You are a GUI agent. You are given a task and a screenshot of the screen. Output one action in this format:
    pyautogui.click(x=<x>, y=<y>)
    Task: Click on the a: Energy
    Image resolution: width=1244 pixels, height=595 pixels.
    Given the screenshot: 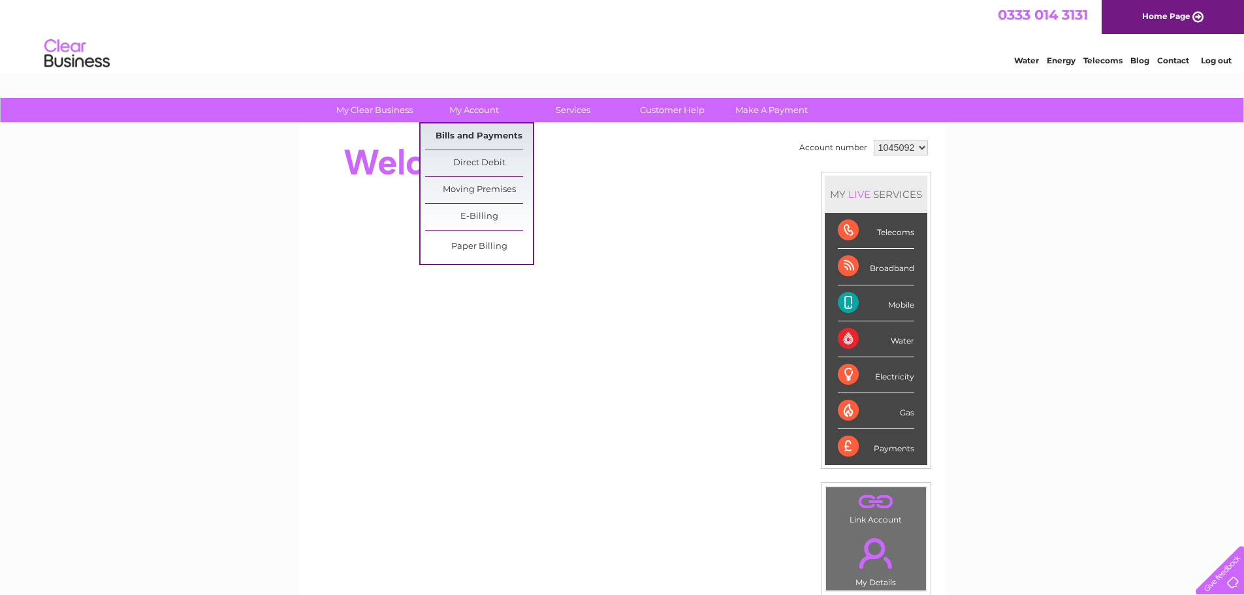 What is the action you would take?
    pyautogui.click(x=1061, y=60)
    